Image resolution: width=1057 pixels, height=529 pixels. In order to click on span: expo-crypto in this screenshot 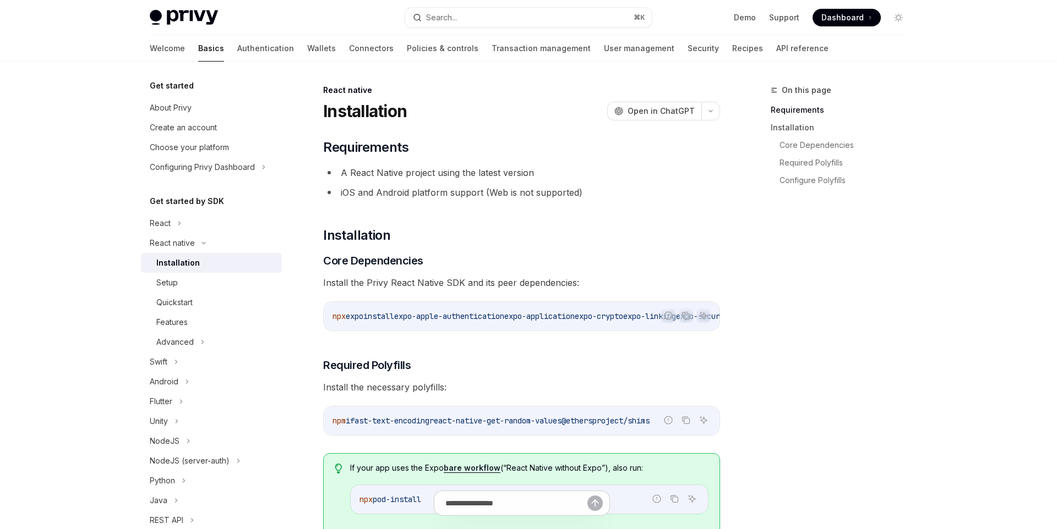, I will do `click(599, 316)`.